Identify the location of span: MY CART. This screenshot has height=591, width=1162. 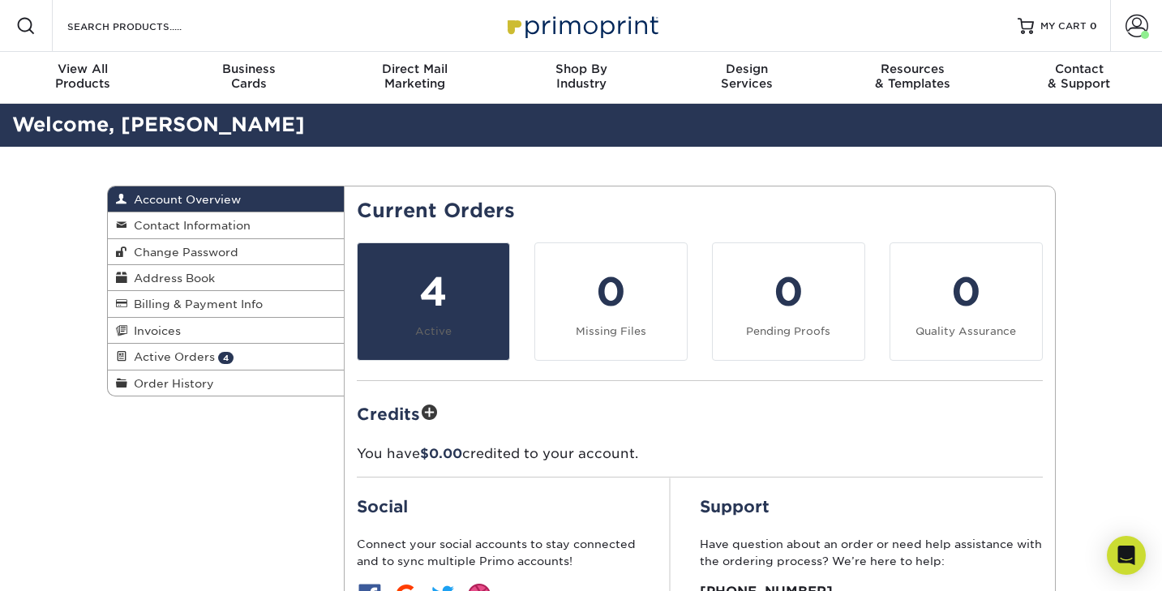
(1063, 26).